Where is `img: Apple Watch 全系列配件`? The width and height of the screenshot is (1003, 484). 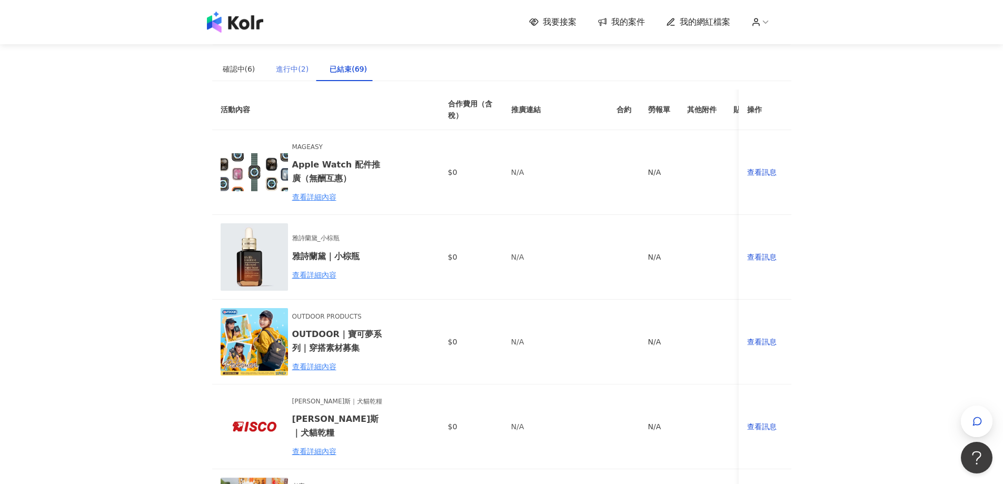
img: Apple Watch 全系列配件 is located at coordinates (254, 172).